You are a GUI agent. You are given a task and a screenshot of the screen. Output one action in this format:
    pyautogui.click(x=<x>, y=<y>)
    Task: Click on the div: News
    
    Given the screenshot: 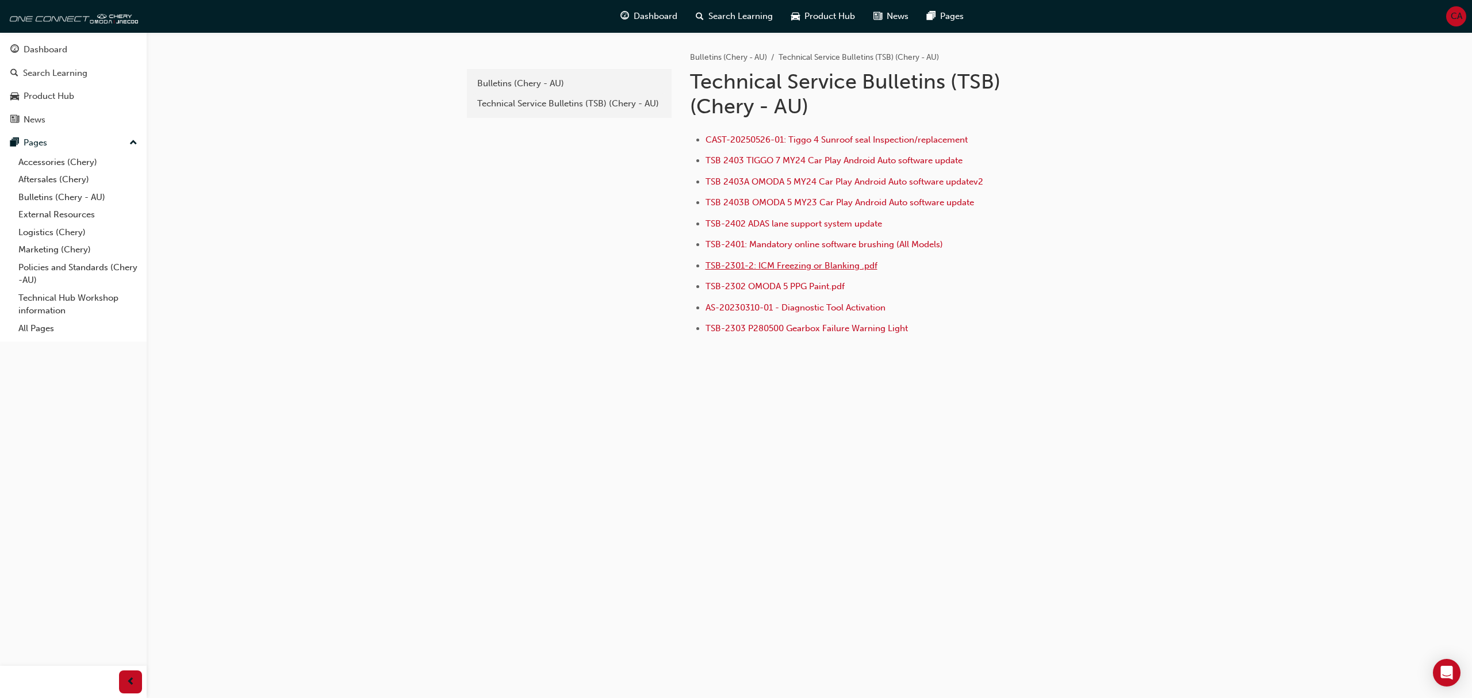 What is the action you would take?
    pyautogui.click(x=35, y=120)
    